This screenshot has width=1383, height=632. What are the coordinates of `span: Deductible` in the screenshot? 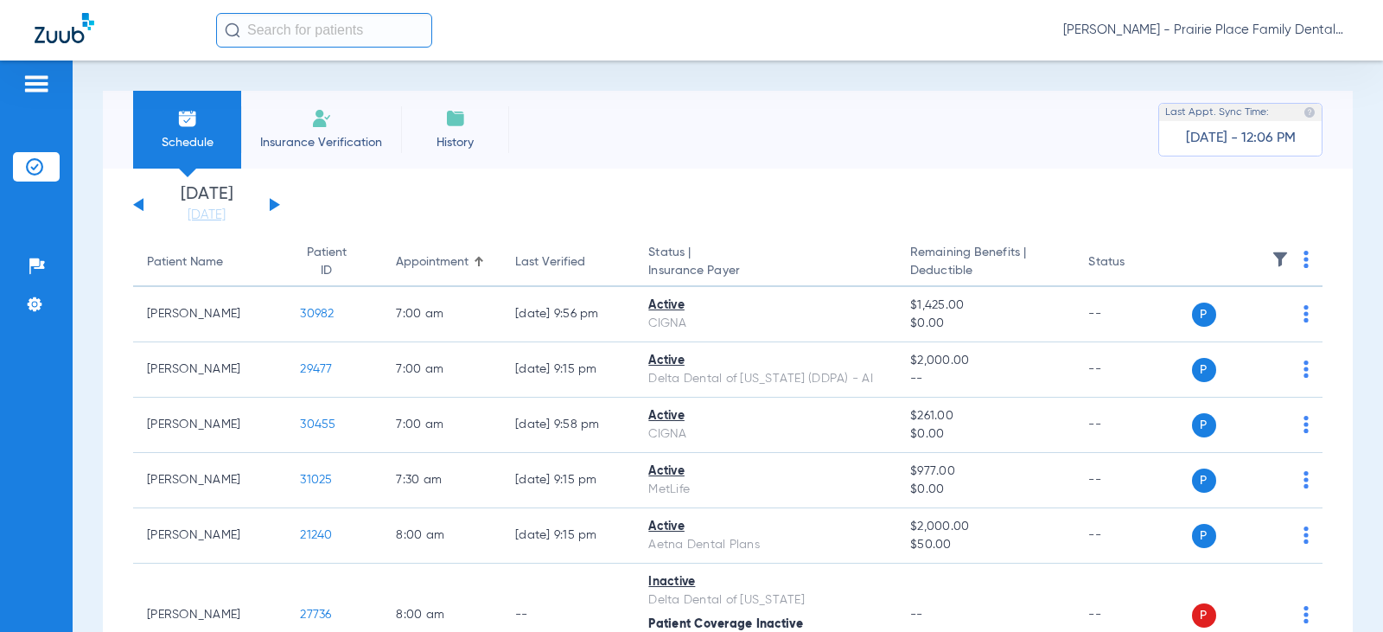 It's located at (985, 271).